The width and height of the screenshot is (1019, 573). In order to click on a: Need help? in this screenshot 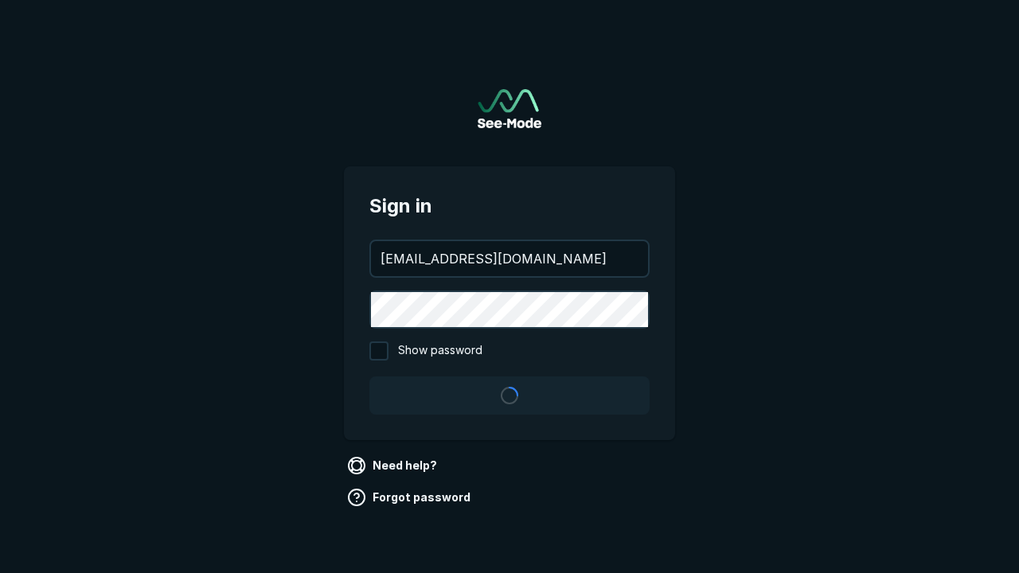, I will do `click(393, 466)`.